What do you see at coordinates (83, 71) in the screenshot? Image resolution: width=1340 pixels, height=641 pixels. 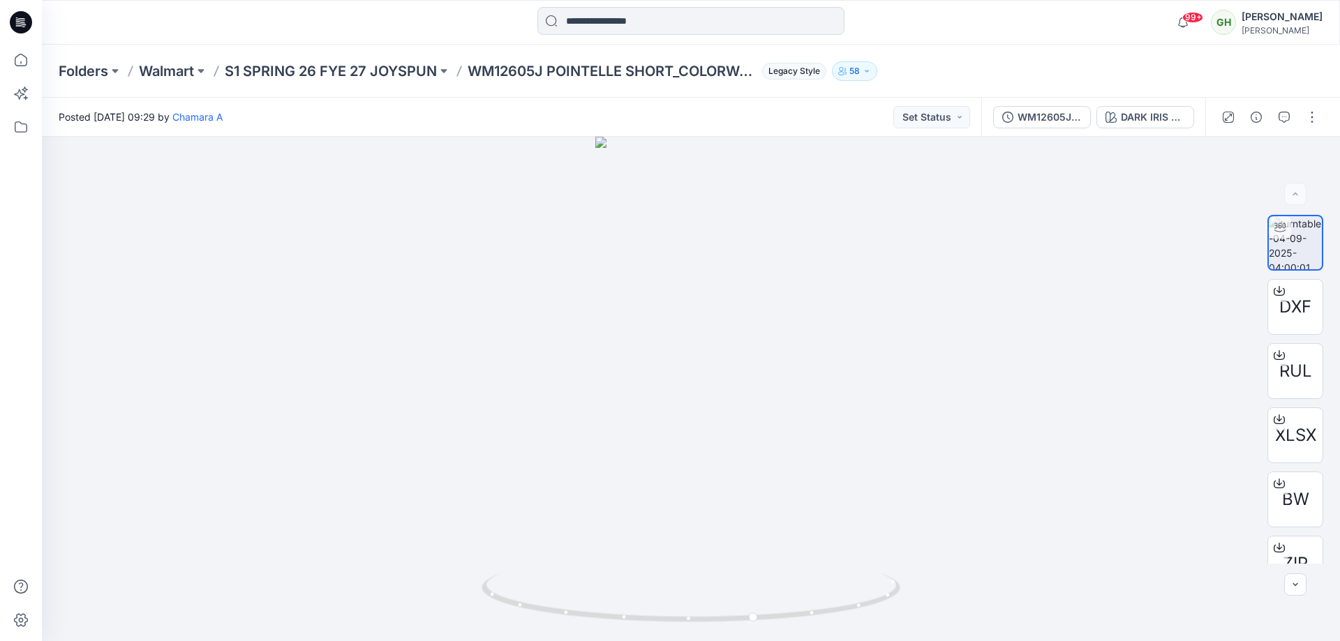 I see `a: Folders` at bounding box center [83, 71].